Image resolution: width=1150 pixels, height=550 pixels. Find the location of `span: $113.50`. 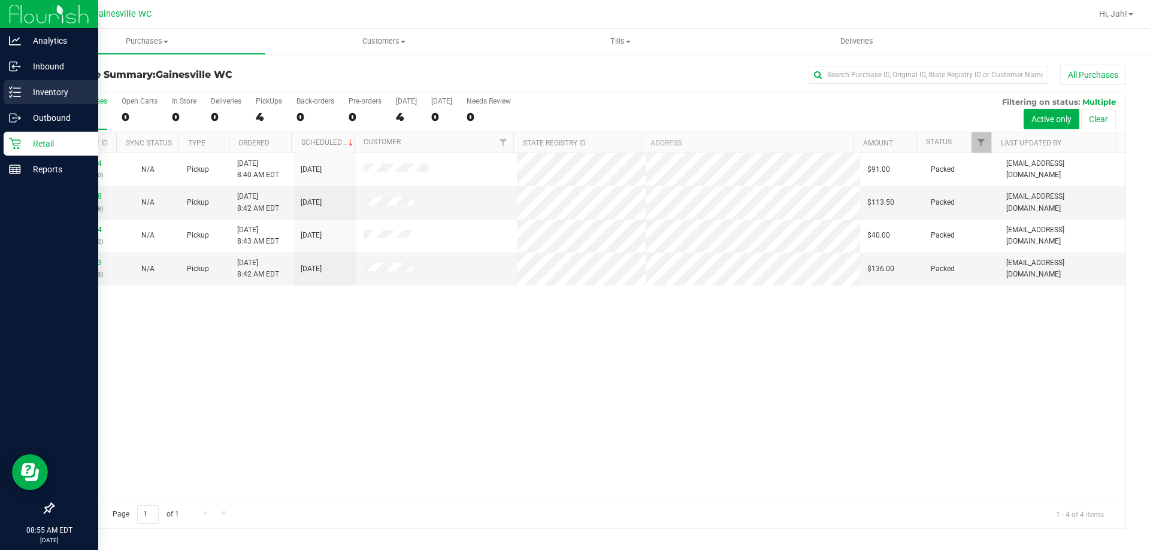

span: $113.50 is located at coordinates (880, 202).